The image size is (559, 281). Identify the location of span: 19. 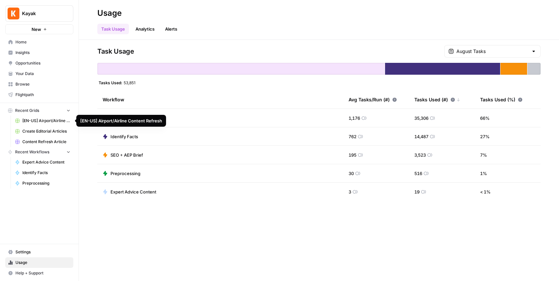
(417, 192).